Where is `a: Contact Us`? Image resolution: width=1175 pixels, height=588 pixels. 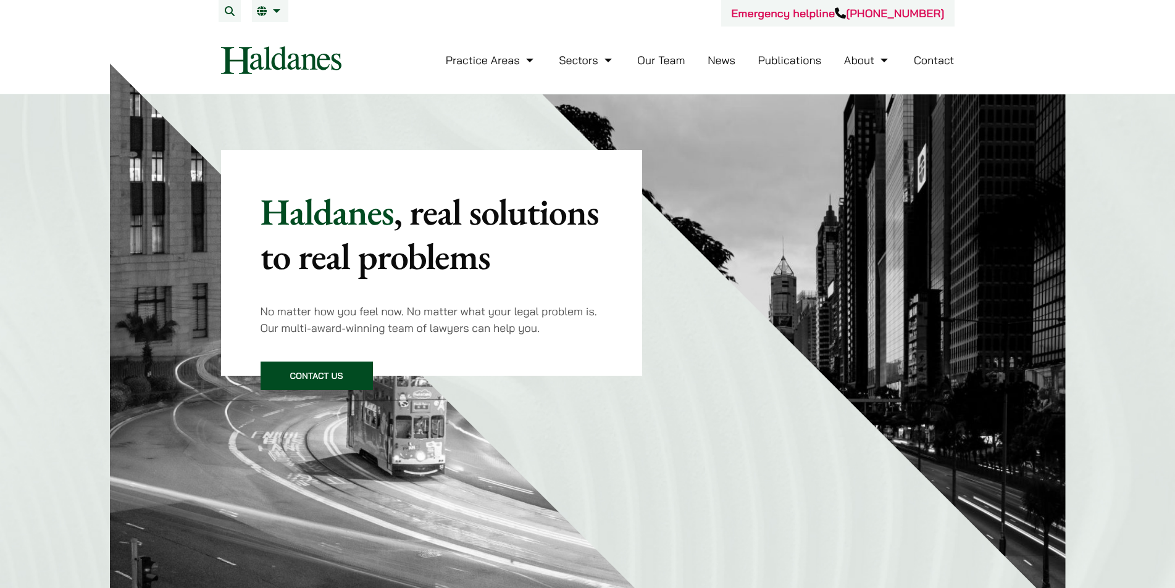
a: Contact Us is located at coordinates (317, 376).